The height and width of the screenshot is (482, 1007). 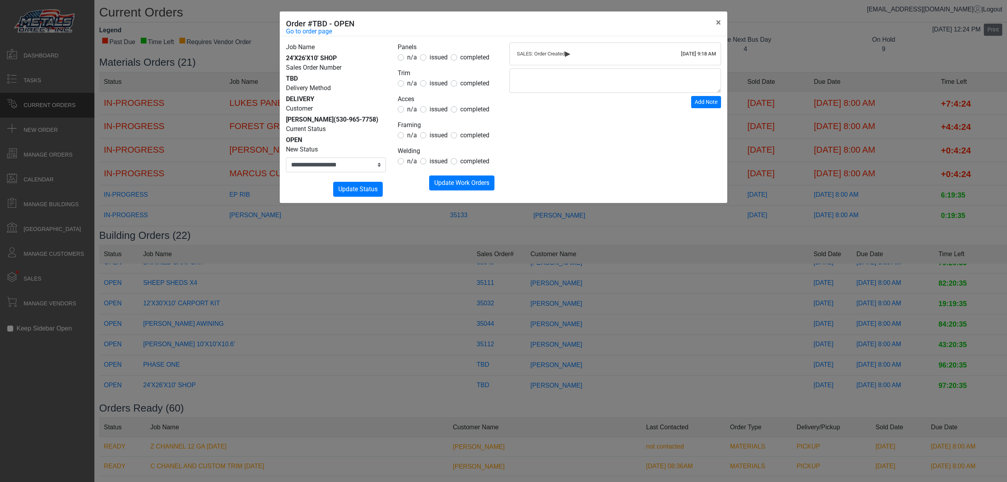 What do you see at coordinates (302, 149) in the screenshot?
I see `label: New Status` at bounding box center [302, 149].